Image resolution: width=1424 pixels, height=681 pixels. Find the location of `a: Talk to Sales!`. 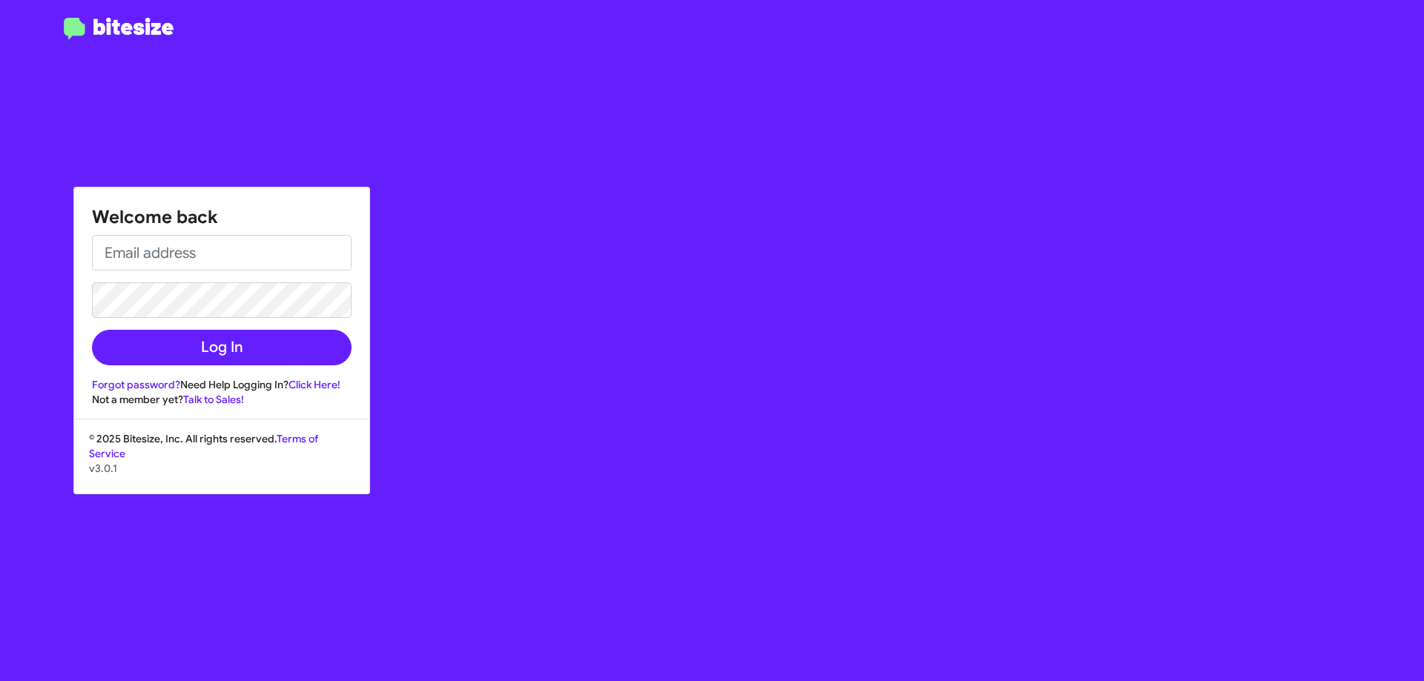

a: Talk to Sales! is located at coordinates (214, 400).